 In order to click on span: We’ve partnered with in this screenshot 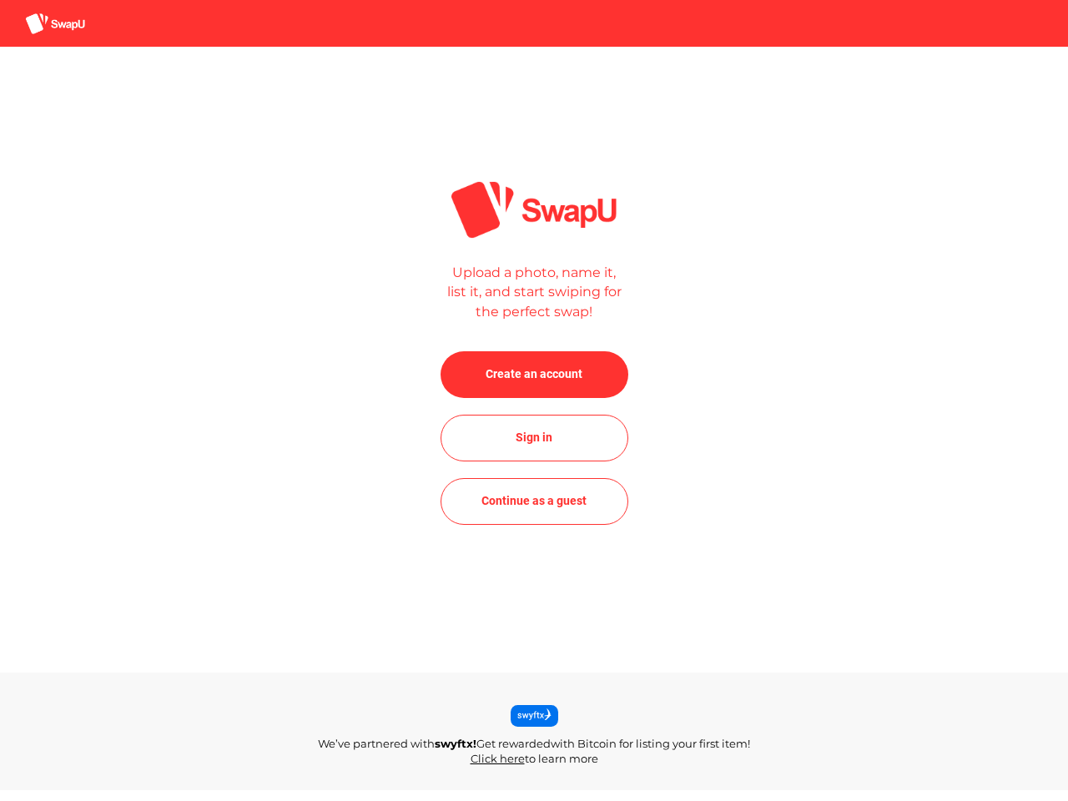, I will do `click(376, 743)`.